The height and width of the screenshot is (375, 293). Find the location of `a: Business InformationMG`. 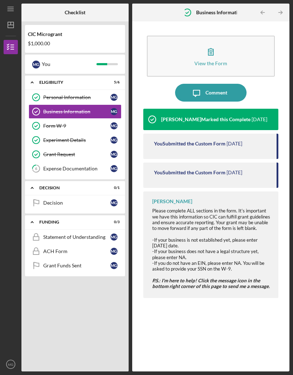

a: Business InformationMG is located at coordinates (75, 112).